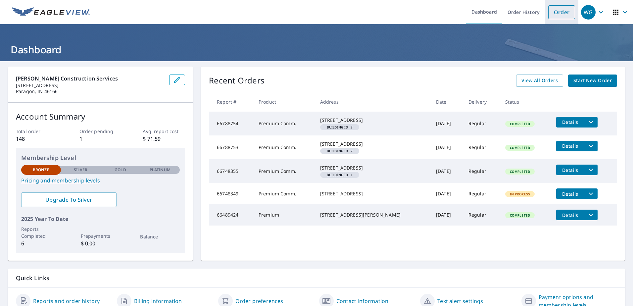 The image size is (633, 306). I want to click on th: Date, so click(447, 102).